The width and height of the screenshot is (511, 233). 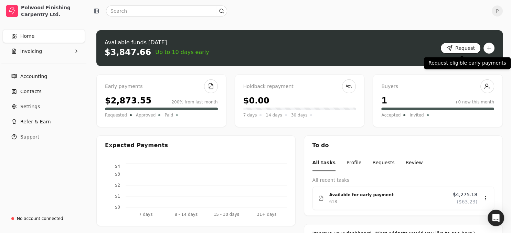 I want to click on tspan: 15 - 30 days, so click(x=226, y=214).